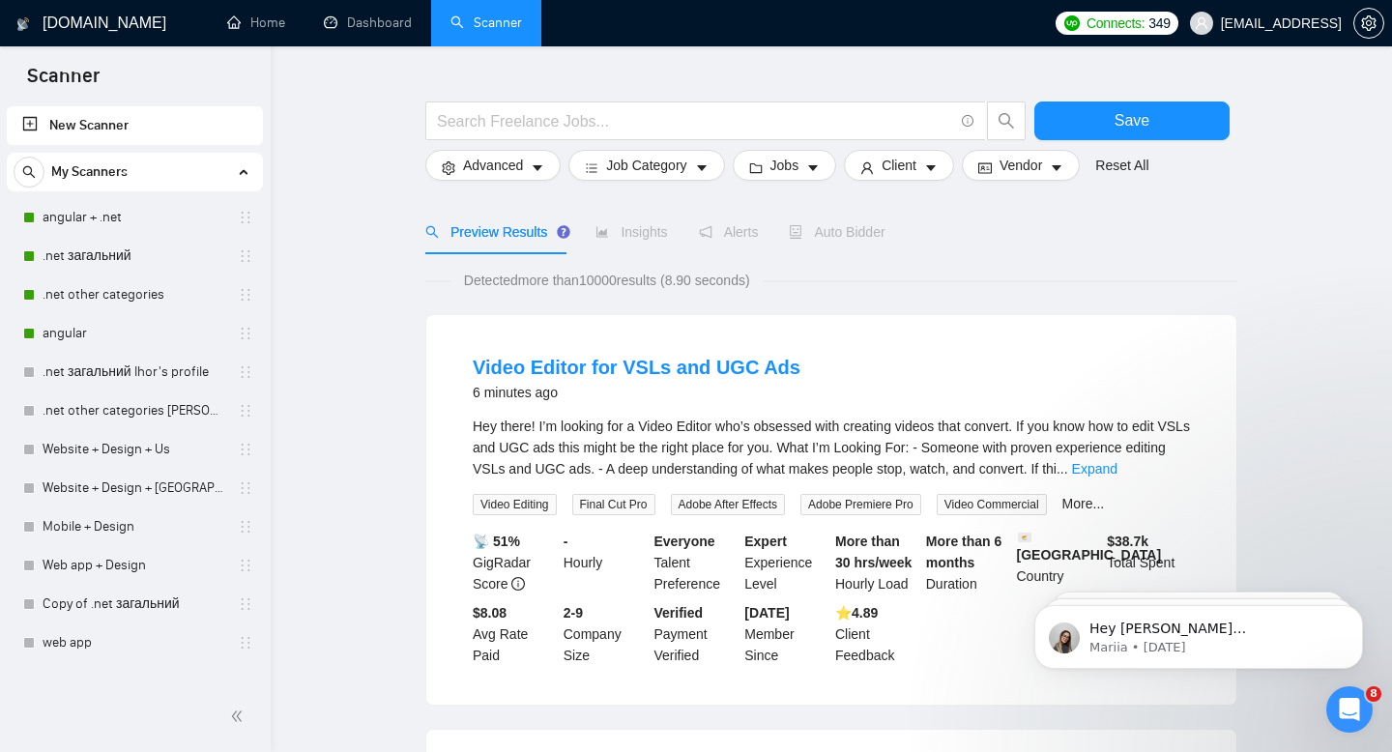 This screenshot has height=752, width=1392. Describe the element at coordinates (785, 165) in the screenshot. I see `span: Jobs` at that location.